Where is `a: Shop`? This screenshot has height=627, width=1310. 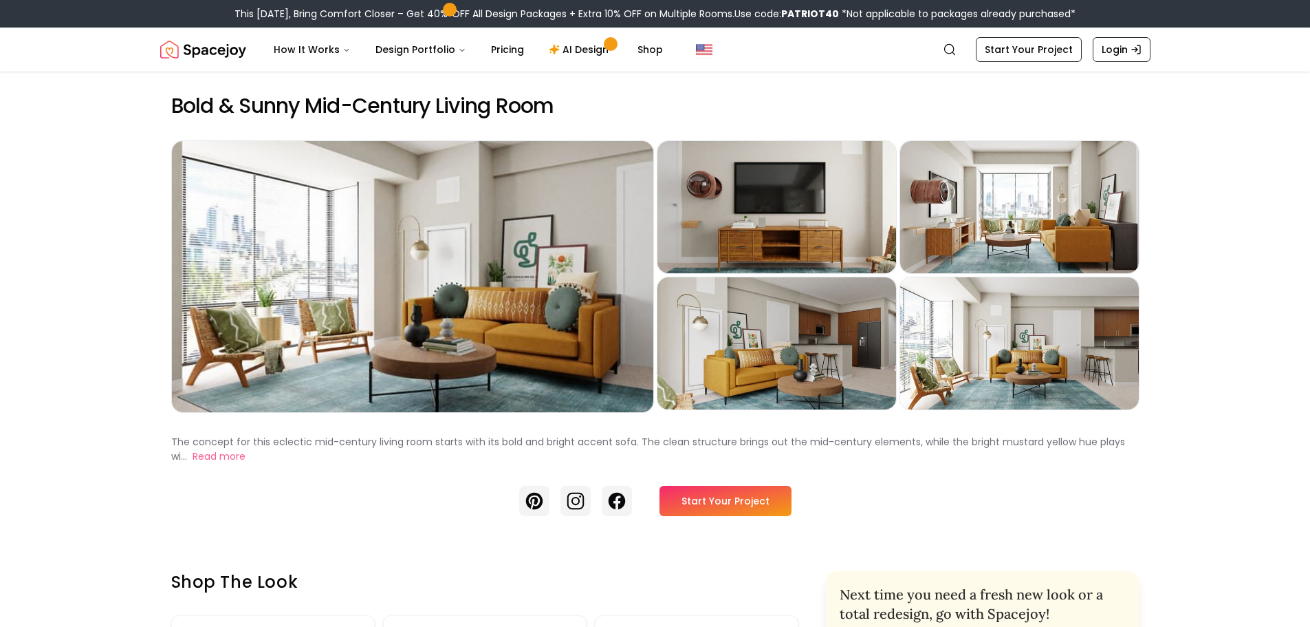
a: Shop is located at coordinates (650, 50).